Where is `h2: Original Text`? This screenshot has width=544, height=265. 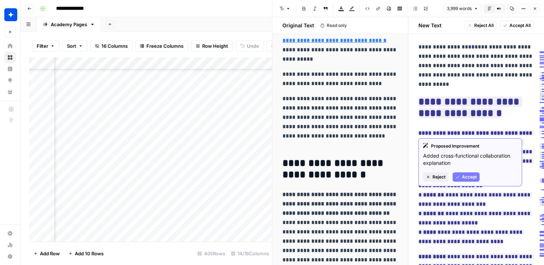
h2: Original Text is located at coordinates (296, 26).